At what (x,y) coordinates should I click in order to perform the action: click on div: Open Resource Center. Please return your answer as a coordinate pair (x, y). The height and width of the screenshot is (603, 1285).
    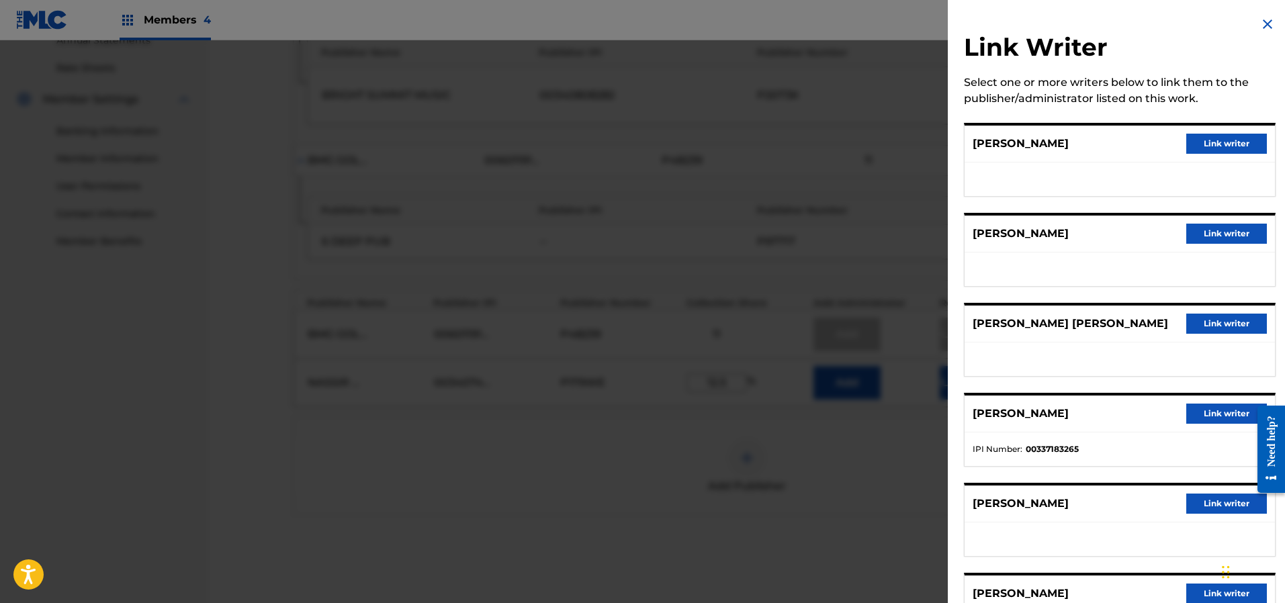
    Looking at the image, I should click on (24, 54).